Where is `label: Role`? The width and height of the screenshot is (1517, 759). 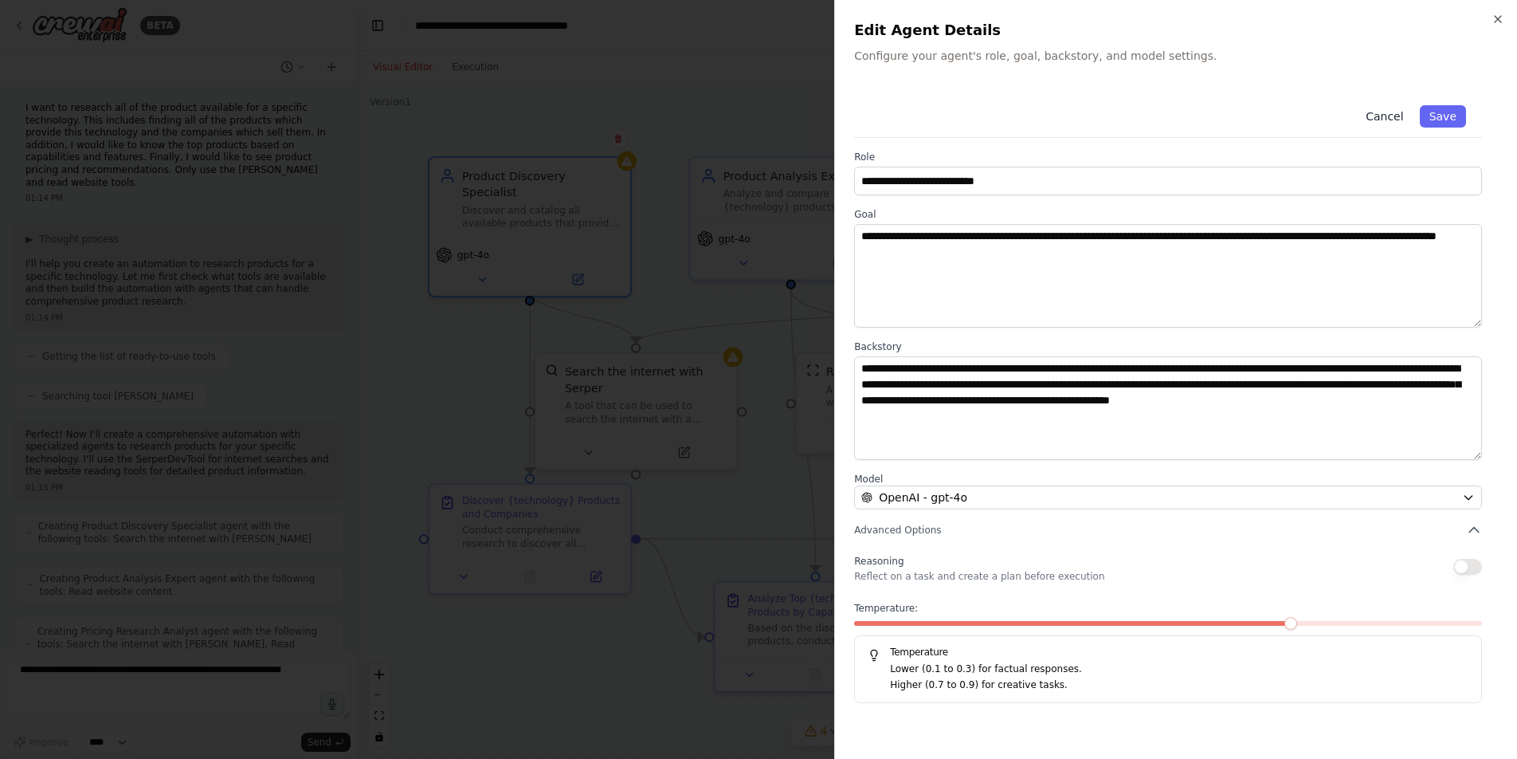 label: Role is located at coordinates (1168, 157).